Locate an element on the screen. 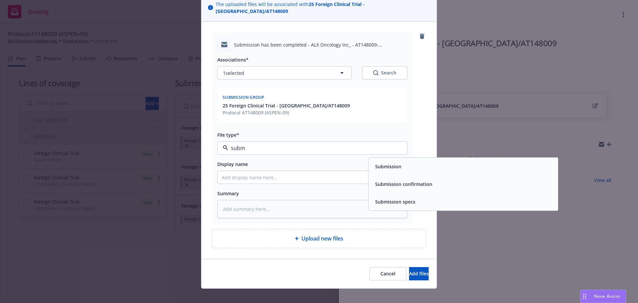 This screenshot has height=303, width=638. span: Submission is located at coordinates (388, 166).